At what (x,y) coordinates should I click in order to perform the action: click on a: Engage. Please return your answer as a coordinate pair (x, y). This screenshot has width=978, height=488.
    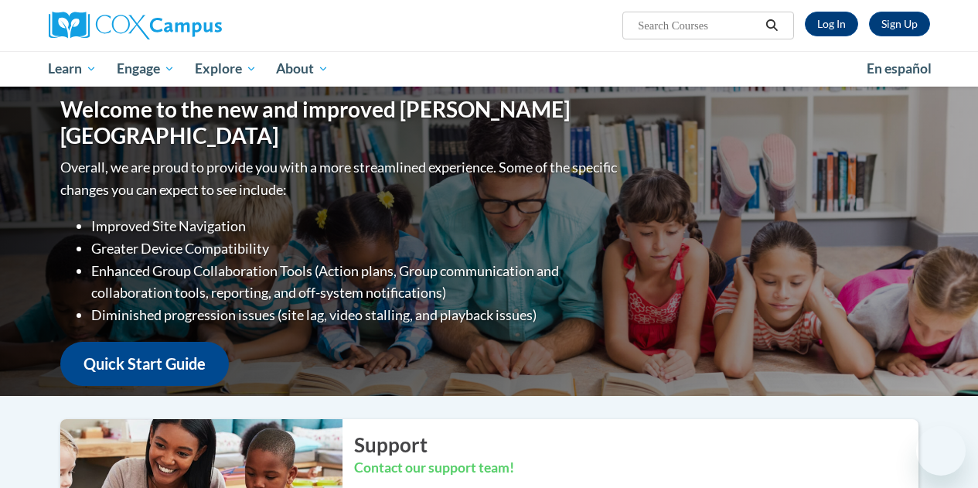
    Looking at the image, I should click on (145, 69).